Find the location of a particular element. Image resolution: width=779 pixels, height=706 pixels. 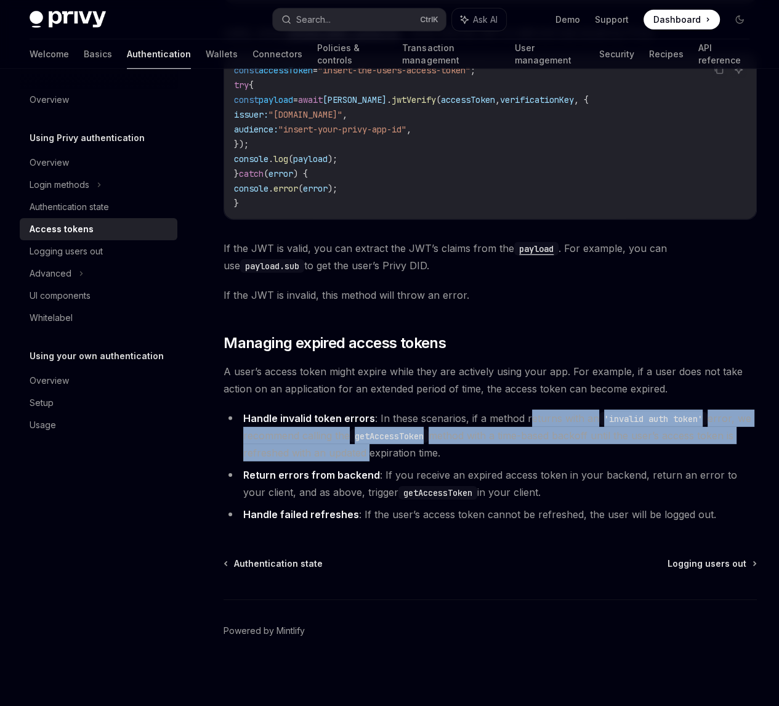

a: Welcome is located at coordinates (49, 54).